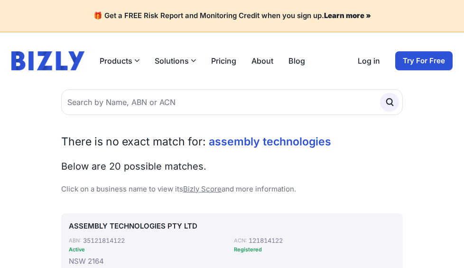 The width and height of the screenshot is (464, 268). Describe the element at coordinates (240, 240) in the screenshot. I see `div: ACN:` at that location.